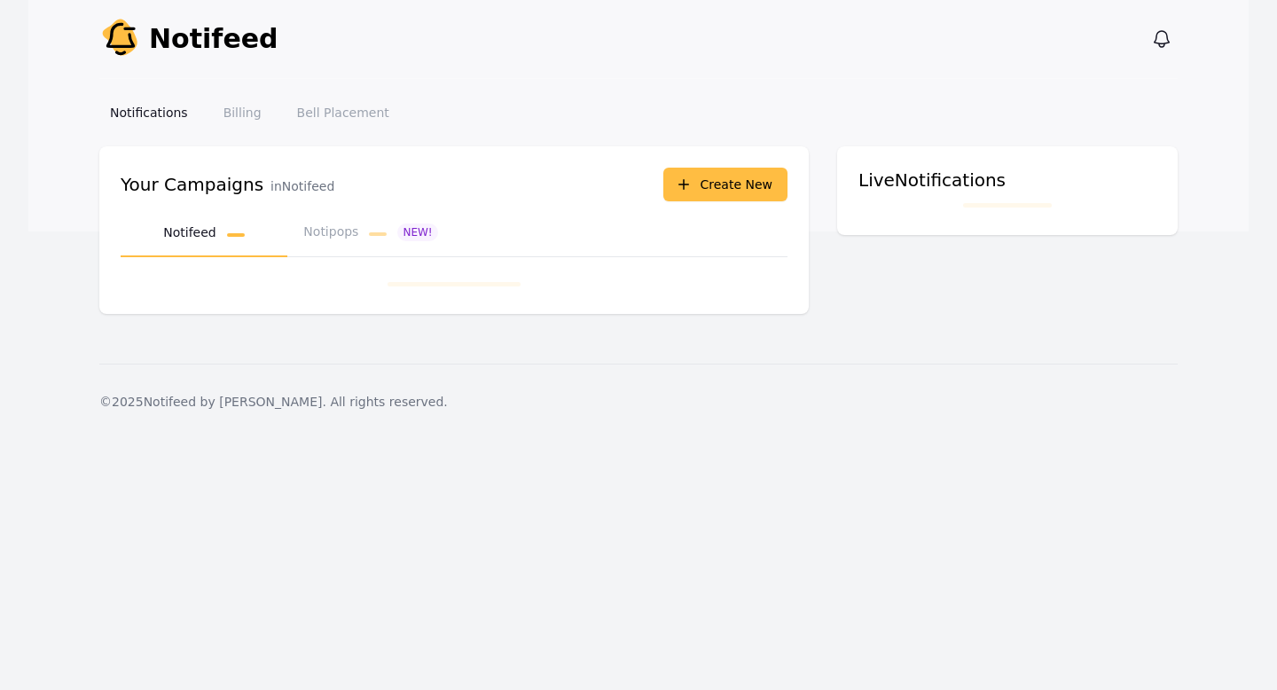 This screenshot has height=690, width=1277. Describe the element at coordinates (121, 39) in the screenshot. I see `img: Your Company` at that location.